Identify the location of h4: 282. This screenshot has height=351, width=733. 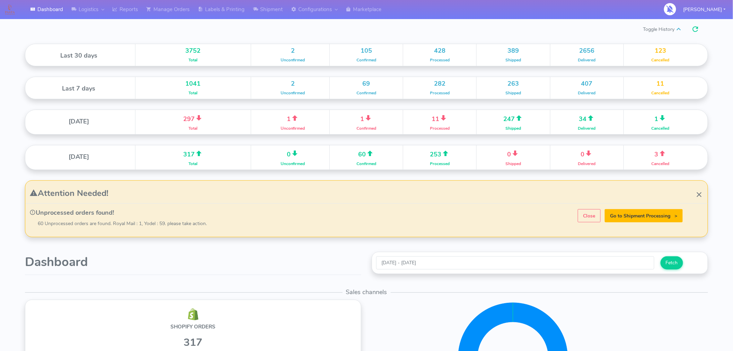
(440, 84).